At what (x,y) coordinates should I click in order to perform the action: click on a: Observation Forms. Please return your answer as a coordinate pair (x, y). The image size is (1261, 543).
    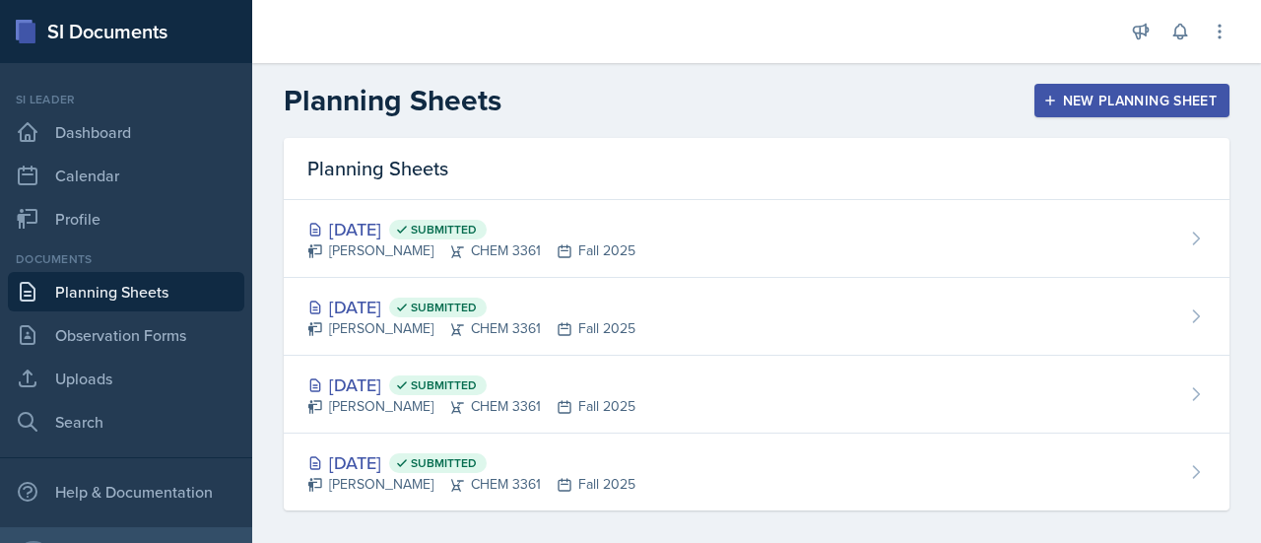
    Looking at the image, I should click on (126, 335).